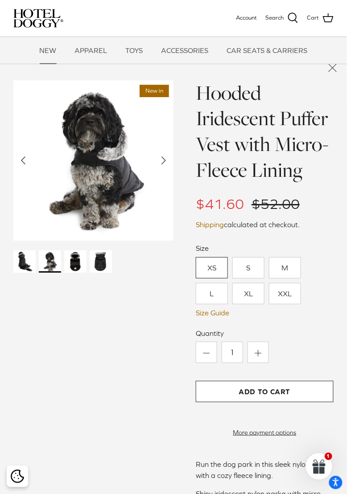  What do you see at coordinates (38, 18) in the screenshot?
I see `a: hoteldoggycom` at bounding box center [38, 18].